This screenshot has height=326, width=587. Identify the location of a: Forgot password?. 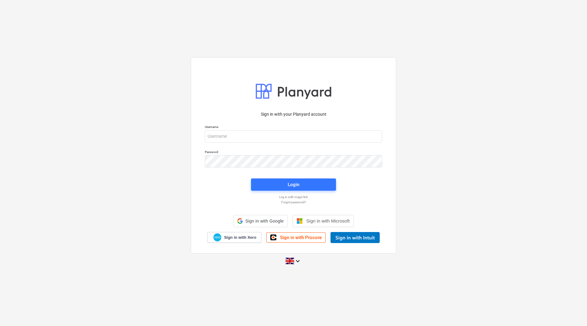
(294, 202).